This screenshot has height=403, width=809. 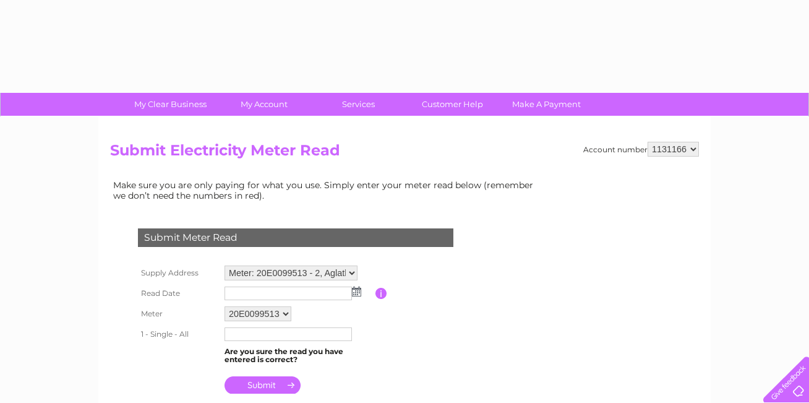 What do you see at coordinates (262, 385) in the screenshot?
I see `input: Submit` at bounding box center [262, 385].